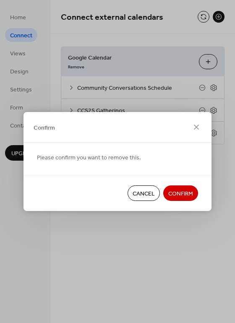 The height and width of the screenshot is (323, 235). What do you see at coordinates (89, 158) in the screenshot?
I see `span: Please confirm you want to remove this.` at bounding box center [89, 158].